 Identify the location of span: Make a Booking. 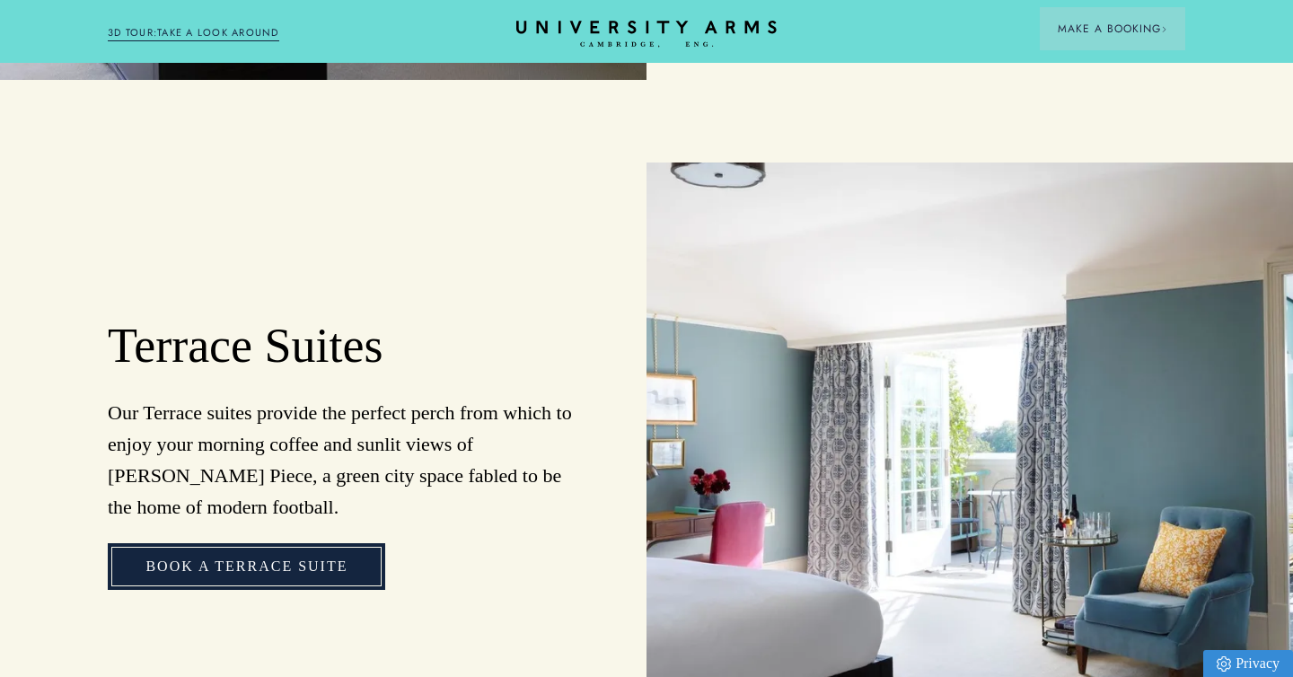
(1112, 29).